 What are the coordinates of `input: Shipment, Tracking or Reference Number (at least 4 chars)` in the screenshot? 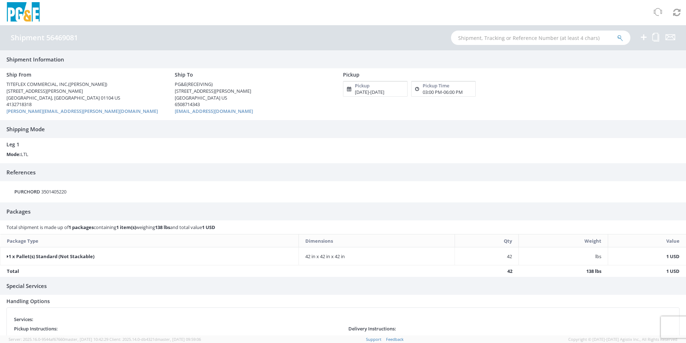 It's located at (541, 38).